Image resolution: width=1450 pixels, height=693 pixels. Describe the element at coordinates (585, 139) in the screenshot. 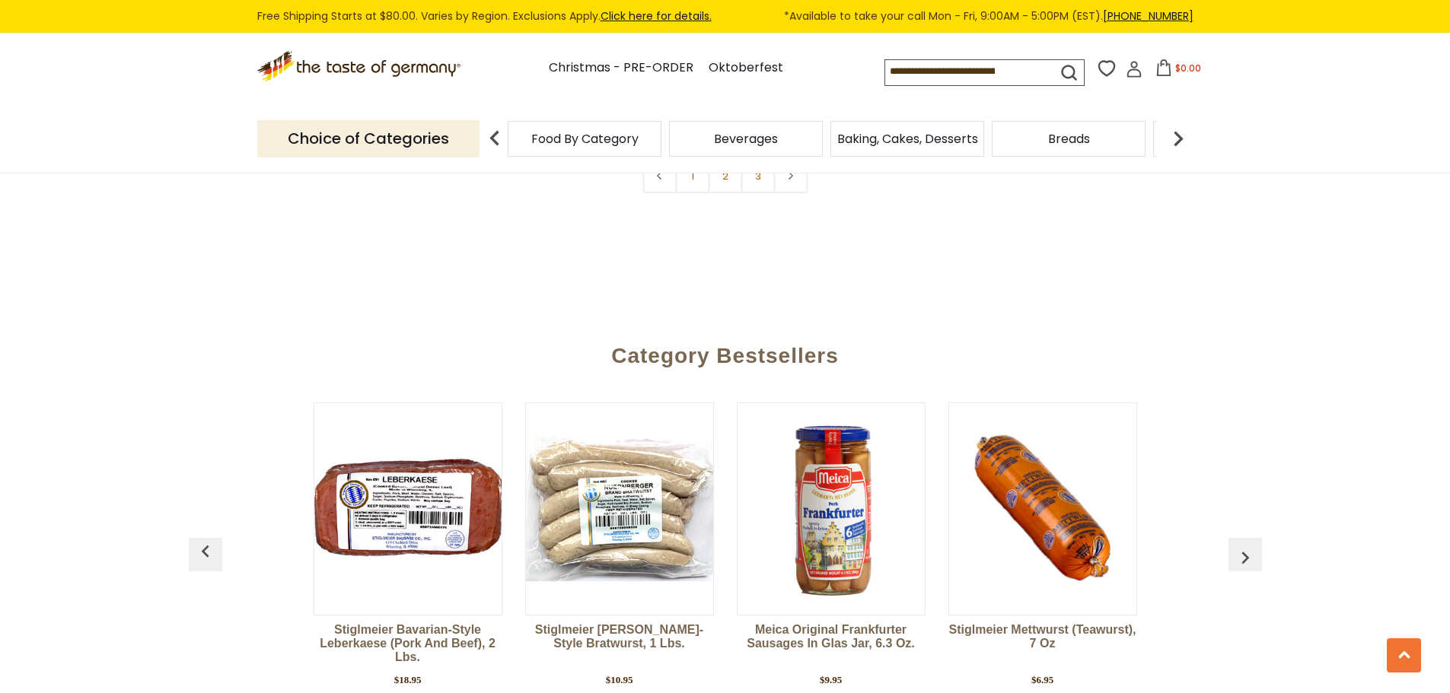

I see `span: Food By Category` at that location.